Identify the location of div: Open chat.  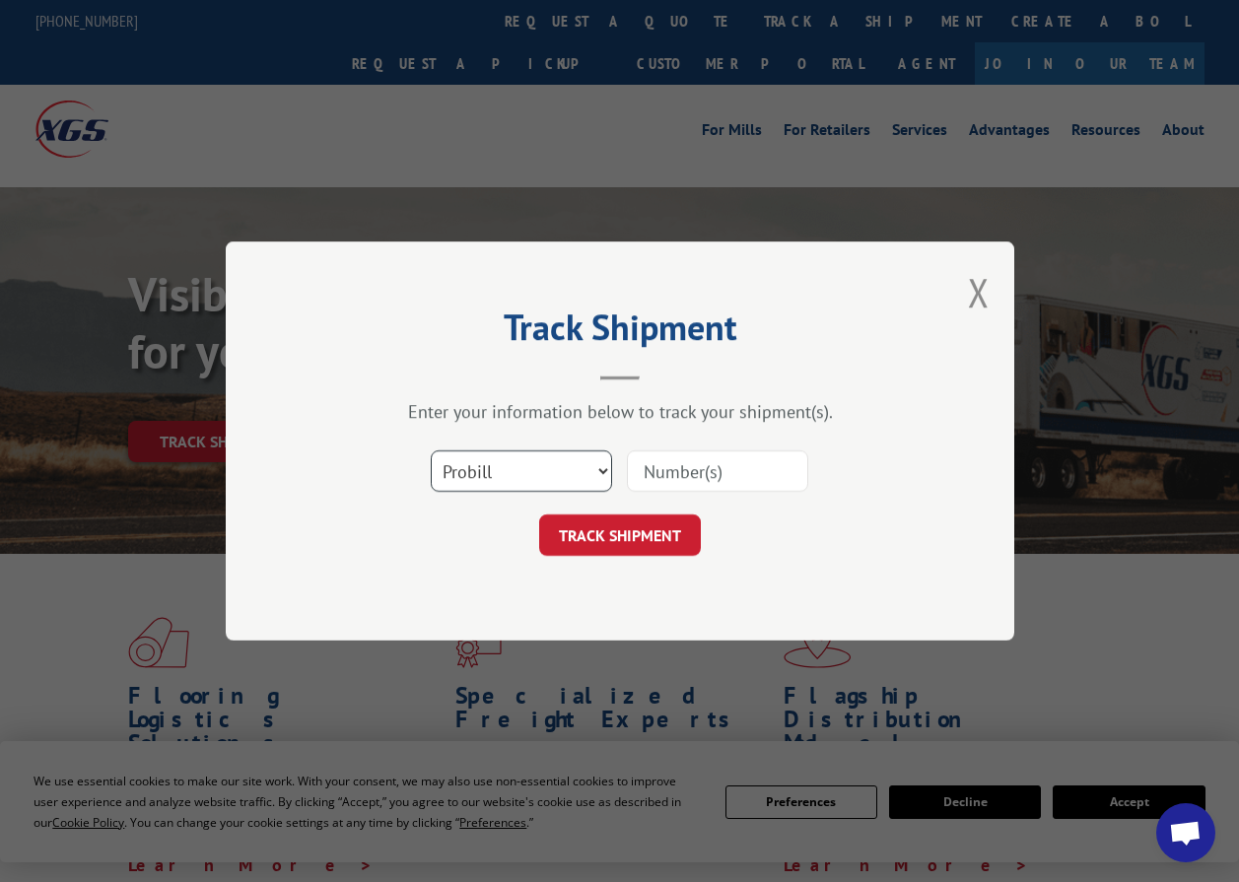
(1185, 833).